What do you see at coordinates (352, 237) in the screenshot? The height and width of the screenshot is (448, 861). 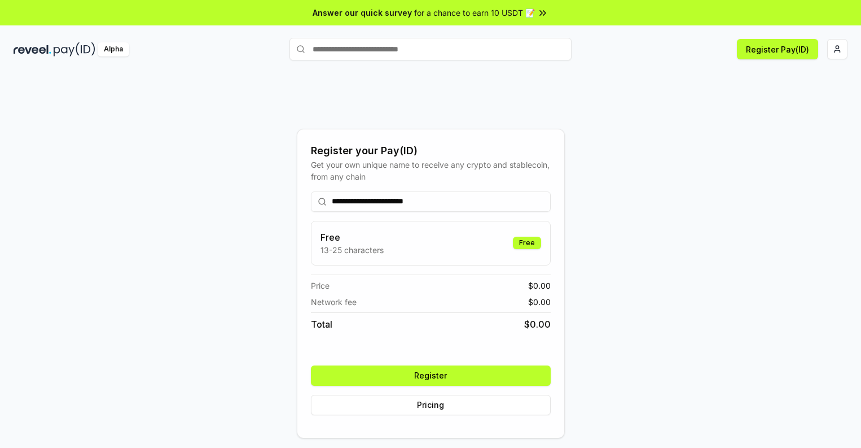 I see `h3: Free` at bounding box center [352, 237].